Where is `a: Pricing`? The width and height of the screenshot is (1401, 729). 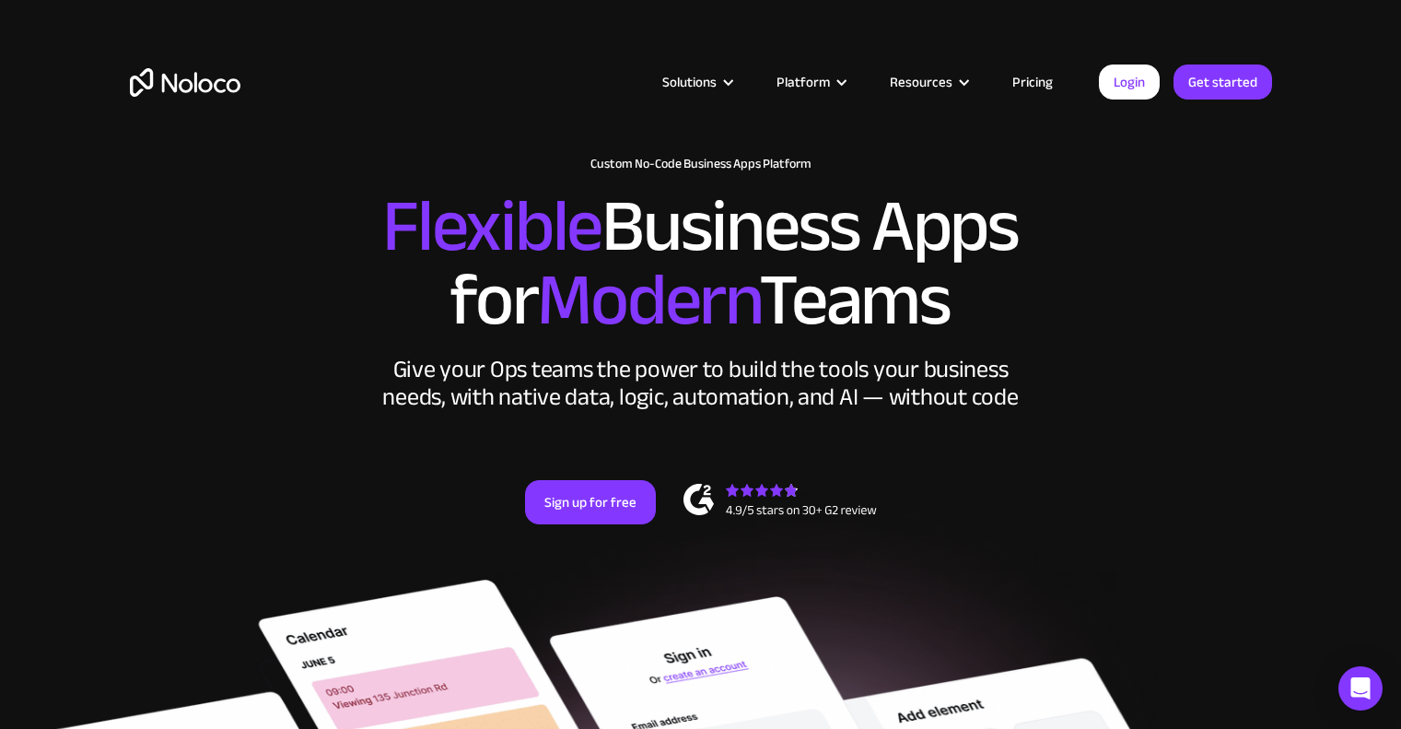 a: Pricing is located at coordinates (1033, 82).